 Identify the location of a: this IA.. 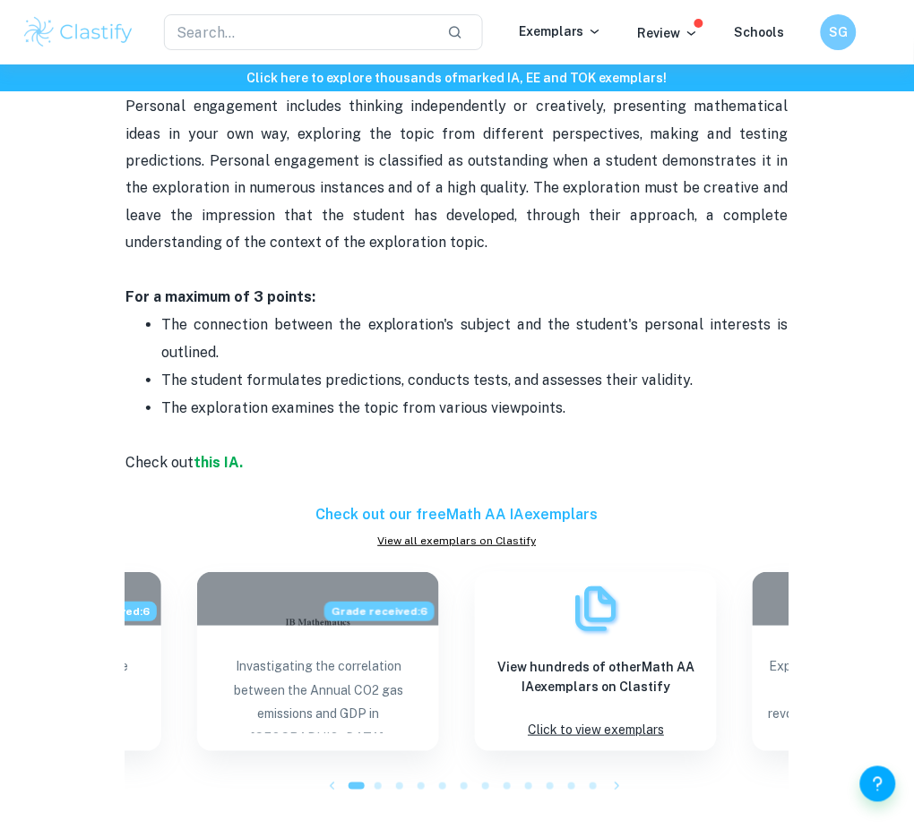
(218, 462).